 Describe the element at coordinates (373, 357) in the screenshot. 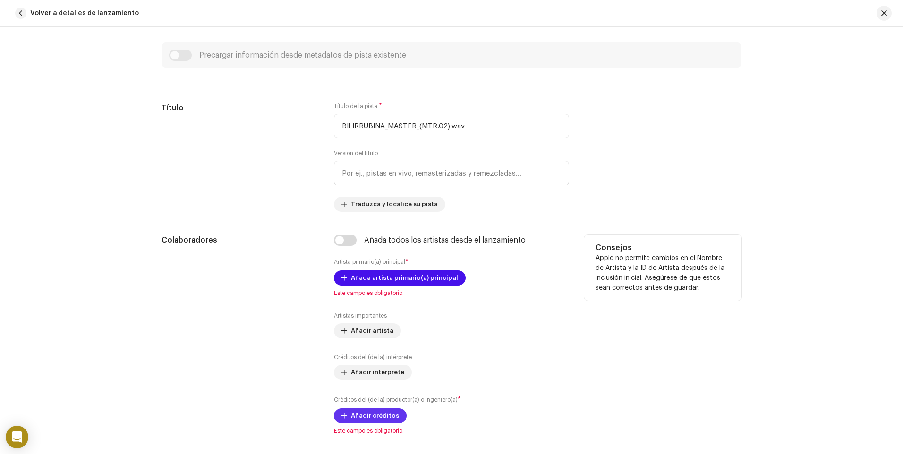

I see `label: Créditos del (de la) intérprete` at that location.